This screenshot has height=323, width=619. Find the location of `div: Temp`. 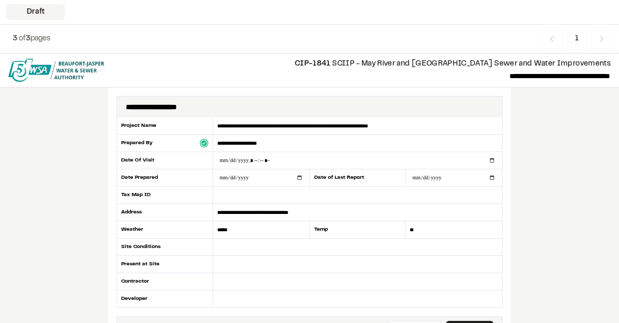

div: Temp is located at coordinates (358, 230).